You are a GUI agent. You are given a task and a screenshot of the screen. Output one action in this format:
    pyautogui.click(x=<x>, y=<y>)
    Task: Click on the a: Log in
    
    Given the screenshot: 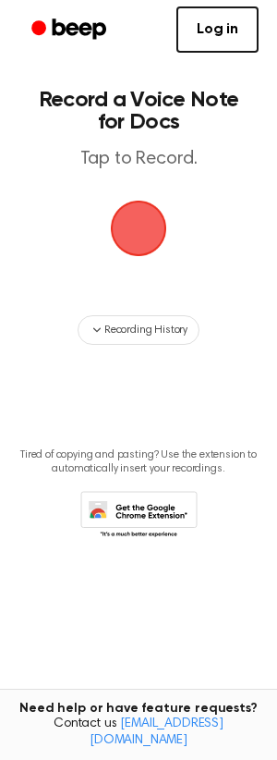 What is the action you would take?
    pyautogui.click(x=217, y=30)
    